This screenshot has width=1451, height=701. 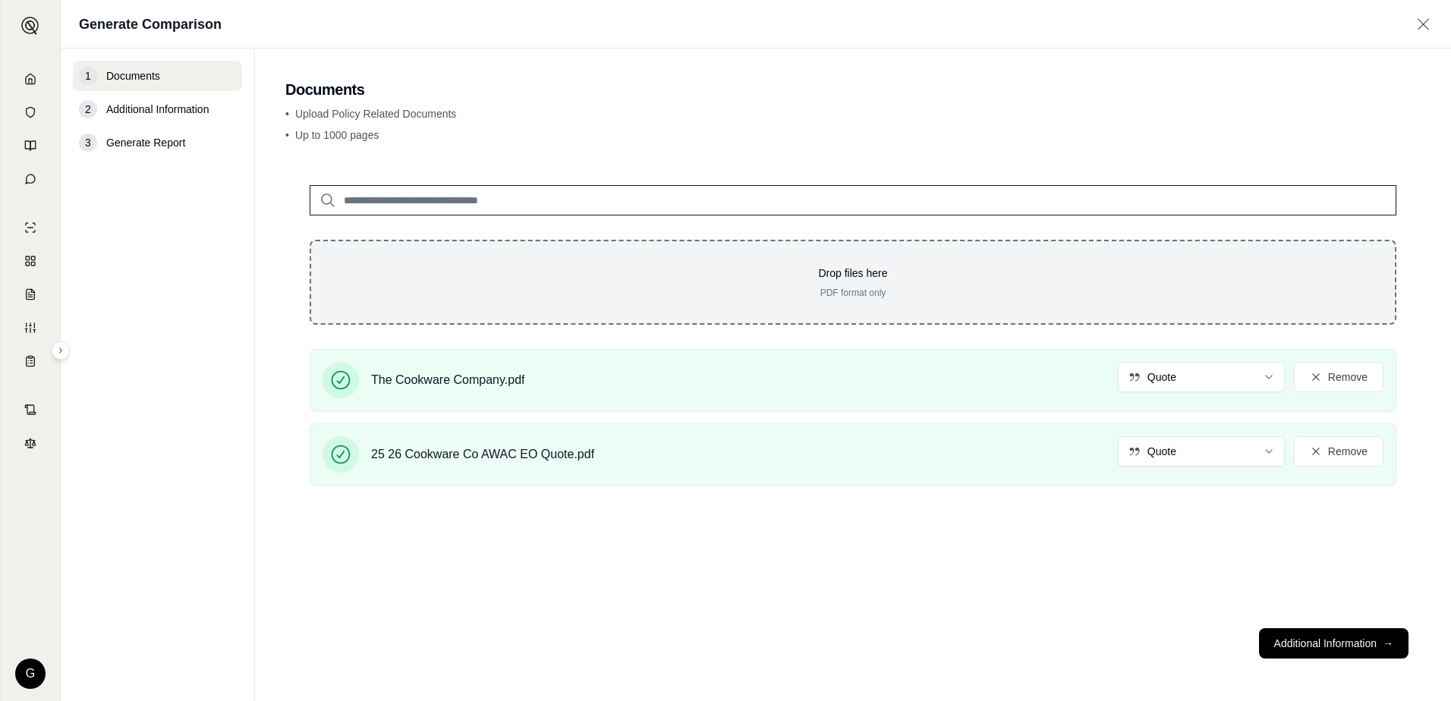 I want to click on div: 2, so click(x=88, y=109).